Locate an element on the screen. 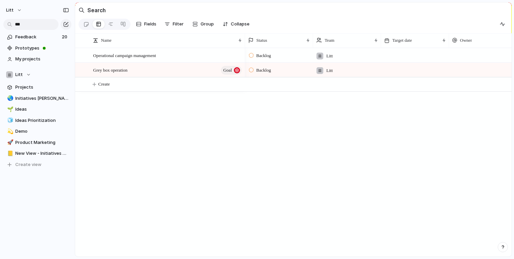 Image resolution: width=514 pixels, height=259 pixels. span: 20 is located at coordinates (65, 37).